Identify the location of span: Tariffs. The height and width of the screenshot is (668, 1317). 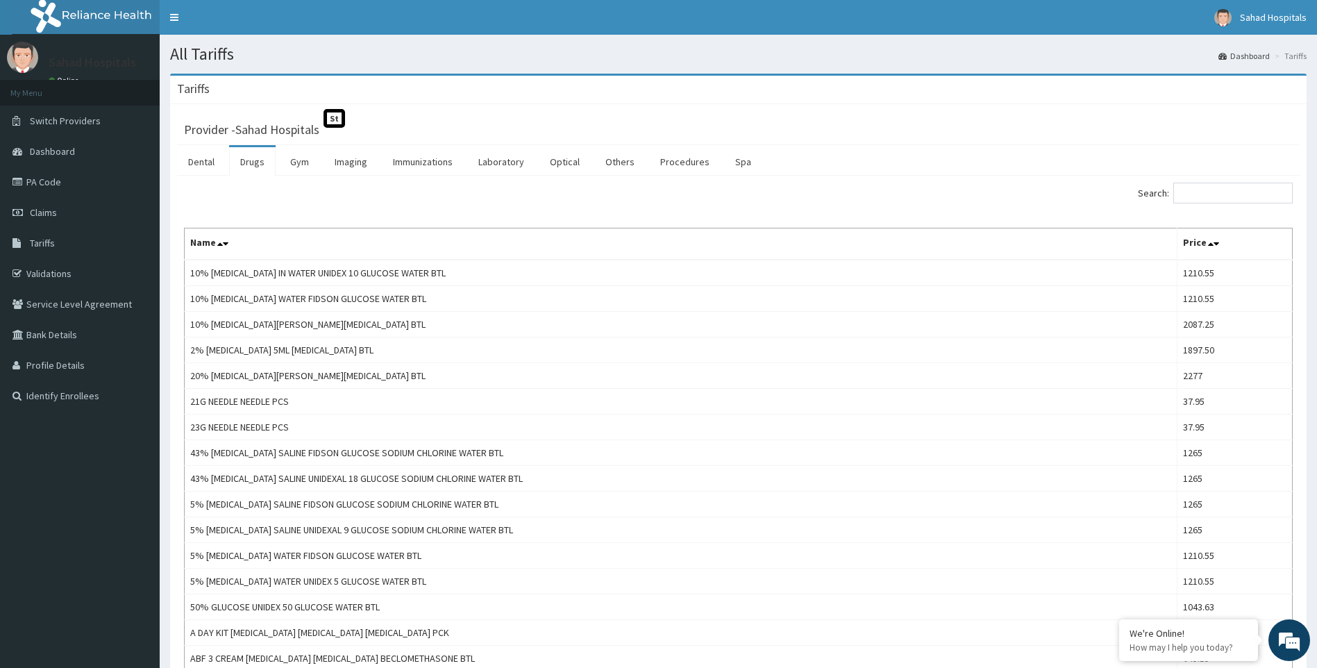
(42, 243).